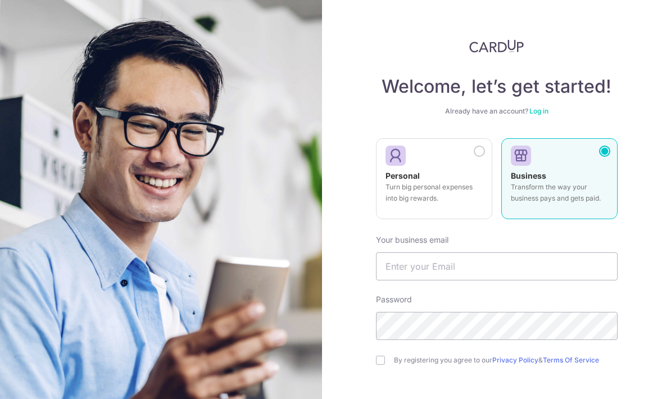 The width and height of the screenshot is (671, 399). I want to click on p: Turn big personal expenses into big rewards., so click(434, 193).